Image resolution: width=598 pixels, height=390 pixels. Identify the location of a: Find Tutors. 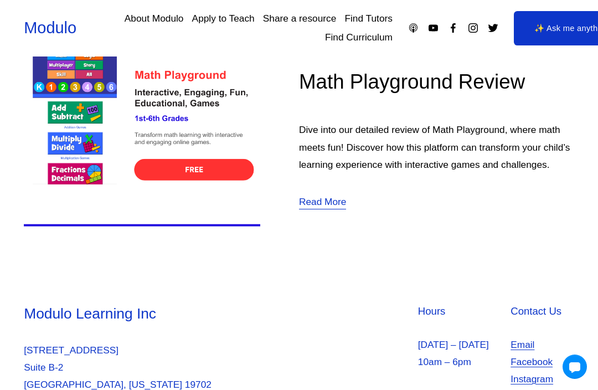
(368, 18).